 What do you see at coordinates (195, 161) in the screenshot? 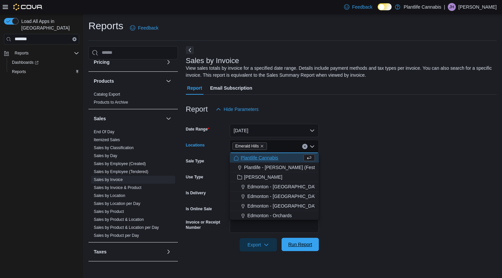
I see `label: Sale Type` at bounding box center [195, 161].